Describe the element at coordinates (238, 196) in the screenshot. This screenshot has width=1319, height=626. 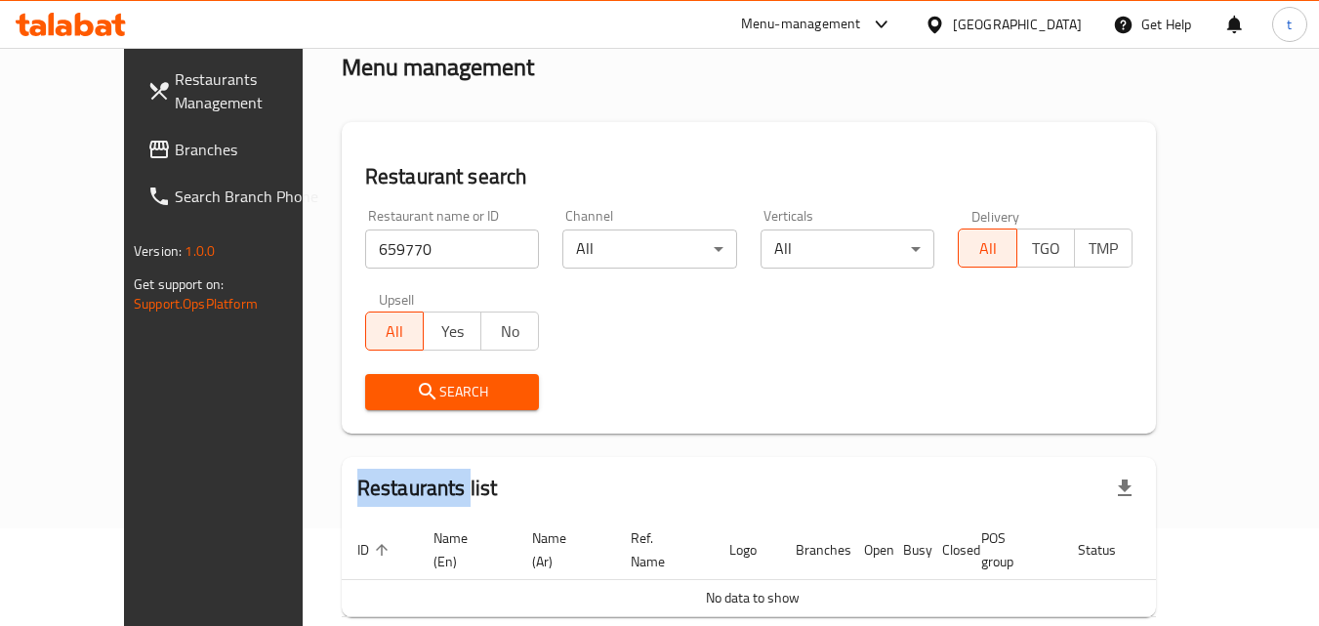
I see `a: Search Branch Phone` at that location.